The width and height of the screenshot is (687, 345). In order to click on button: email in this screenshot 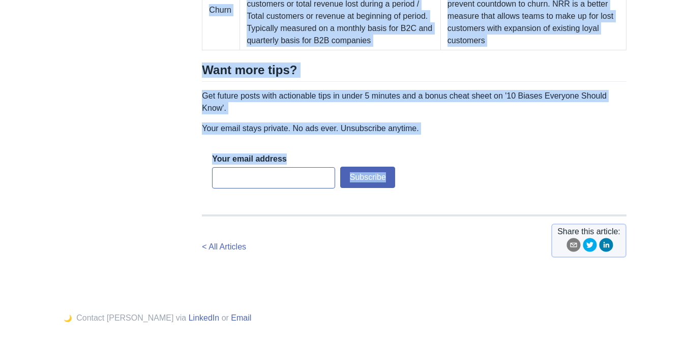, I will do `click(573, 246)`.